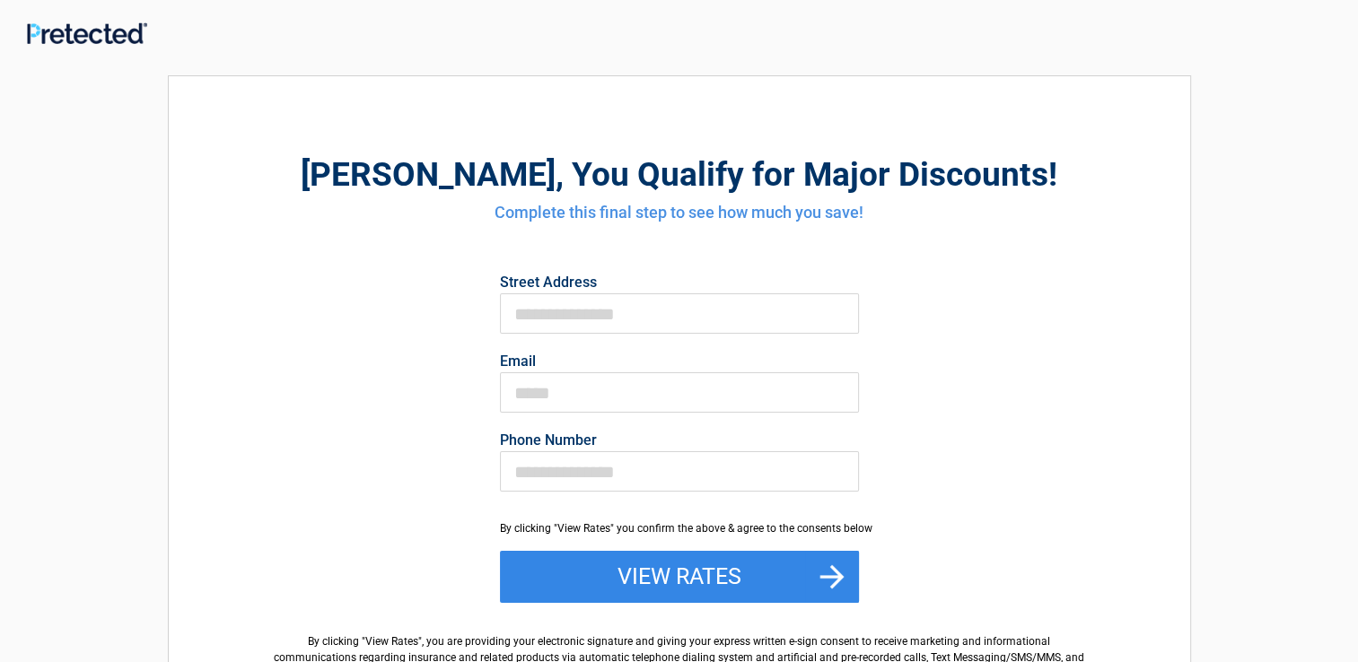  What do you see at coordinates (679, 441) in the screenshot?
I see `label: Phone Number` at bounding box center [679, 441].